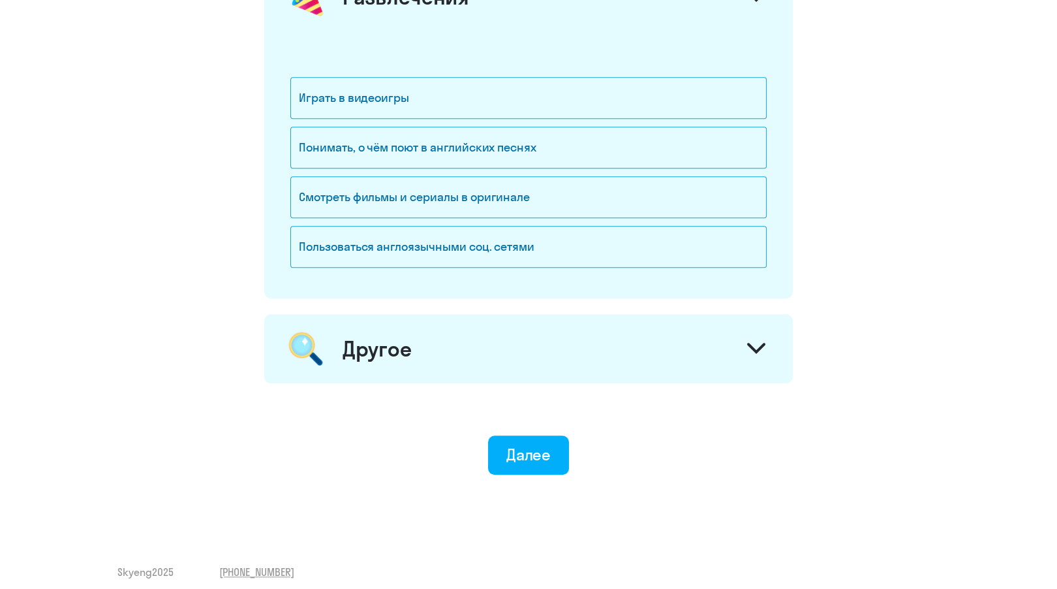 The width and height of the screenshot is (1057, 589). I want to click on div: Понимать, о чём поют в английских песнях, so click(529, 147).